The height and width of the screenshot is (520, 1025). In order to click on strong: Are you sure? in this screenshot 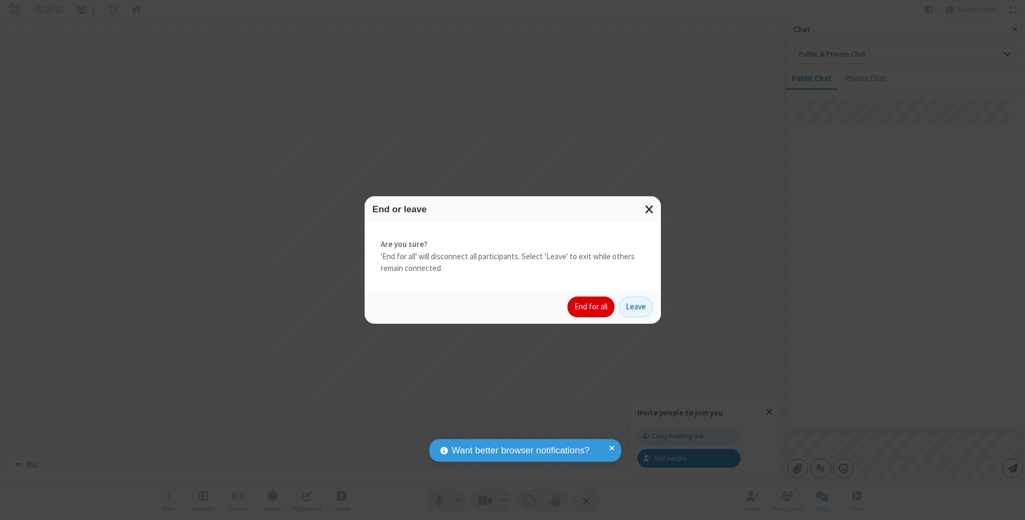, I will do `click(512, 244)`.